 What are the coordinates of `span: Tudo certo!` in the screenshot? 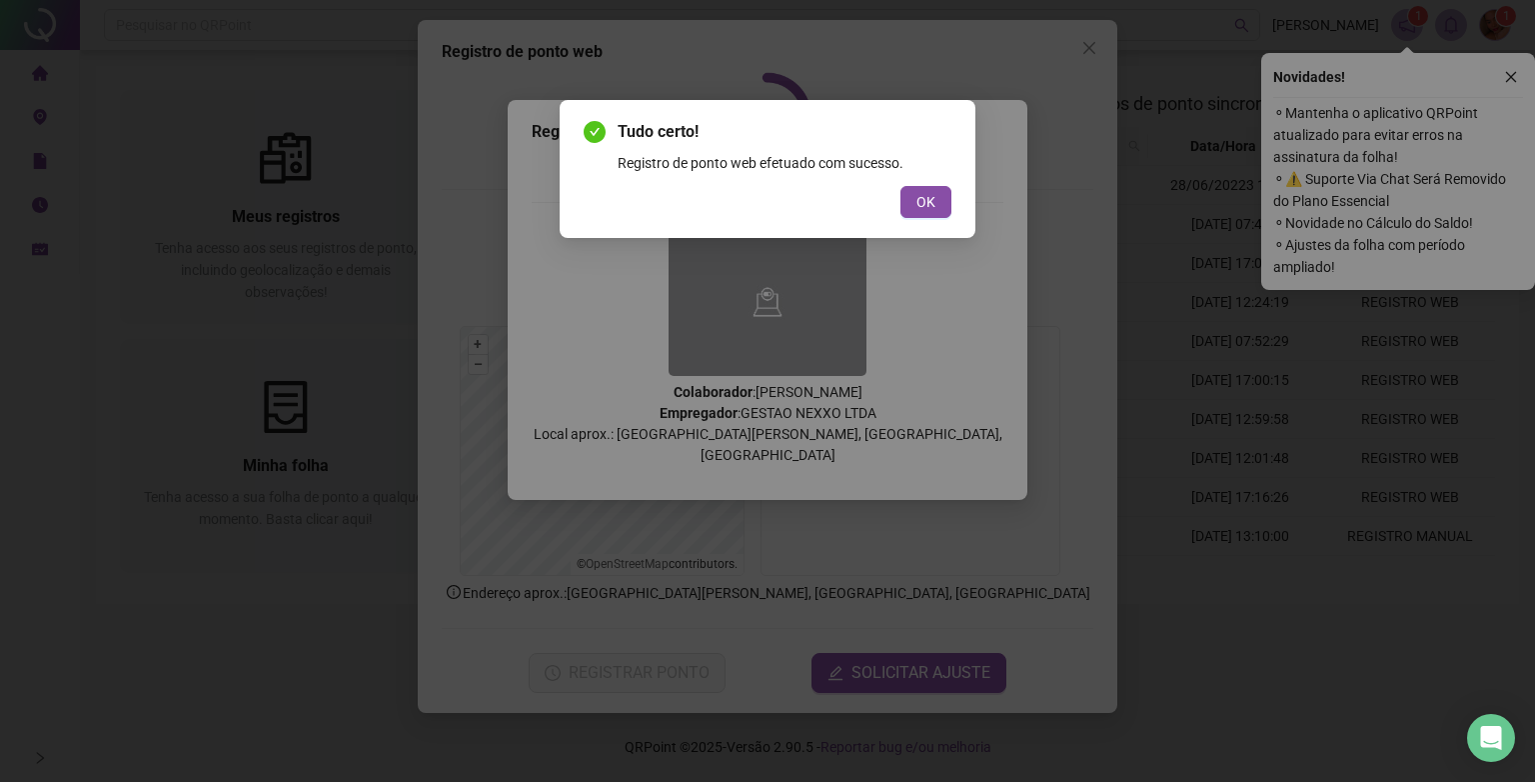 It's located at (785, 132).